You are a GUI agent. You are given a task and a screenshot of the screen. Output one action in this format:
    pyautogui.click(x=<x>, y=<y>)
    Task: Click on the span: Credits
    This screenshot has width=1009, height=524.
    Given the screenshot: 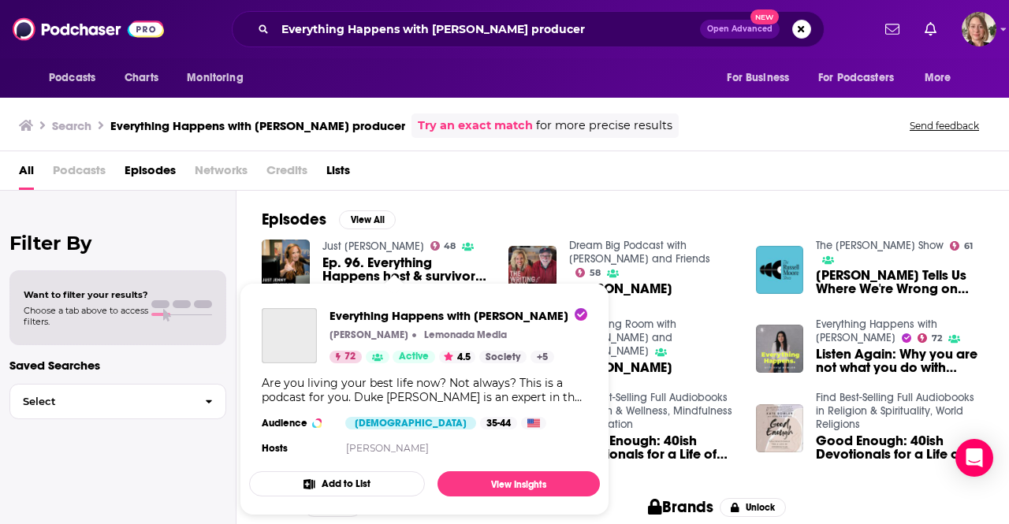 What is the action you would take?
    pyautogui.click(x=287, y=173)
    